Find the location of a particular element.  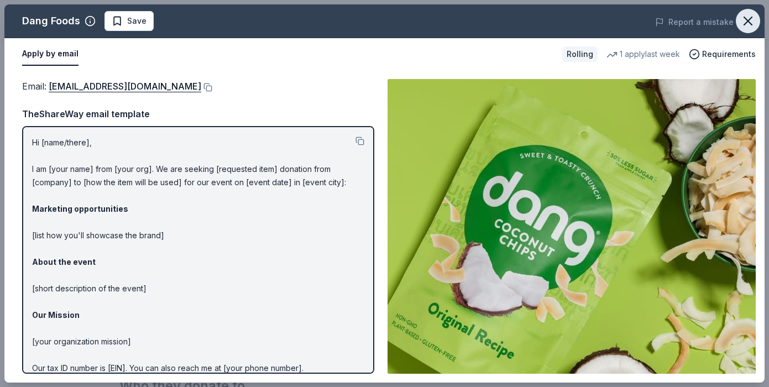

strong: About the event is located at coordinates (64, 262).